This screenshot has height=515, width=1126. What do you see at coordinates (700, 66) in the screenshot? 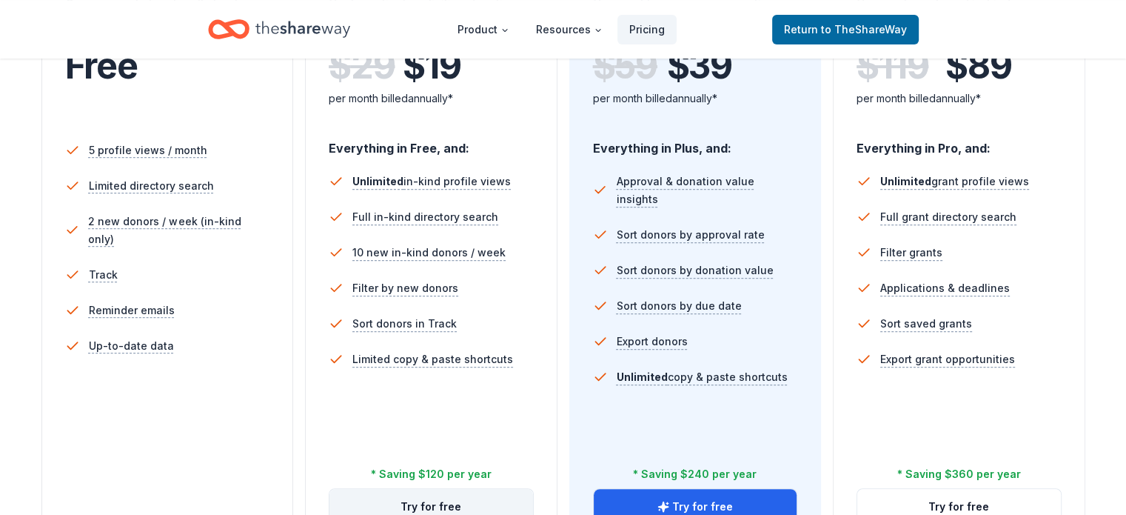
I see `span: $ 39` at bounding box center [700, 66].